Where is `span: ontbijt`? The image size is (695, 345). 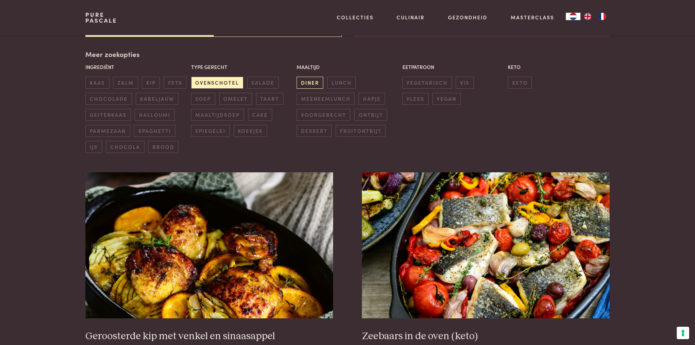
span: ontbijt is located at coordinates (371, 115).